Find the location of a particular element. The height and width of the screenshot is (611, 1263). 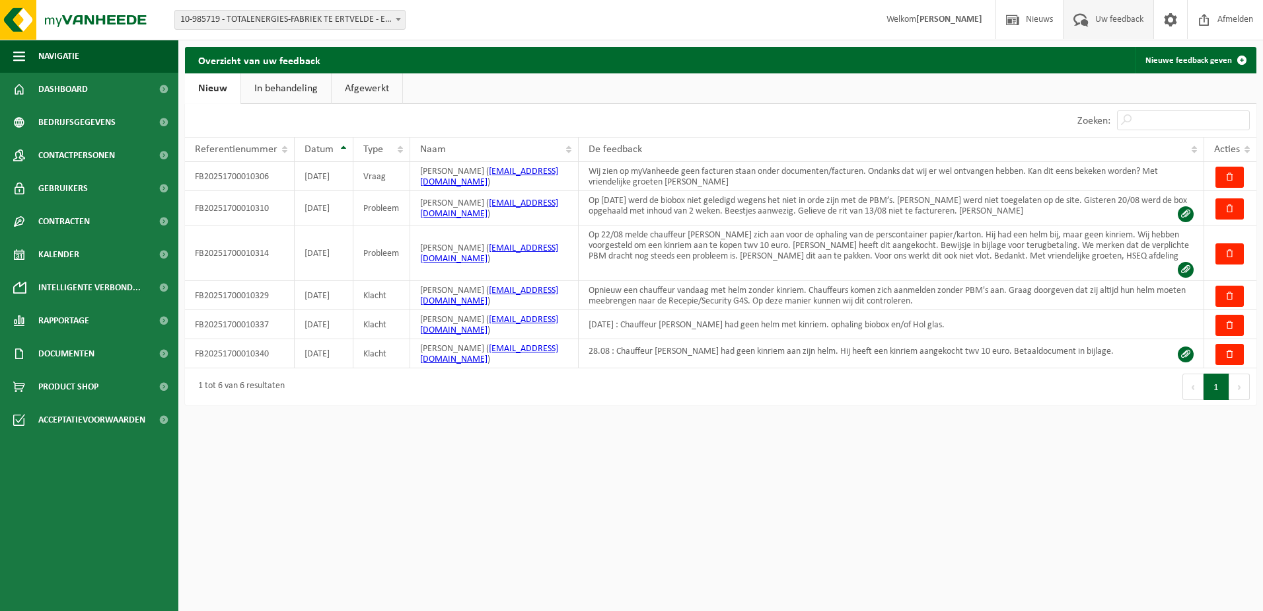

span: Acceptatievoorwaarden is located at coordinates (92, 420).